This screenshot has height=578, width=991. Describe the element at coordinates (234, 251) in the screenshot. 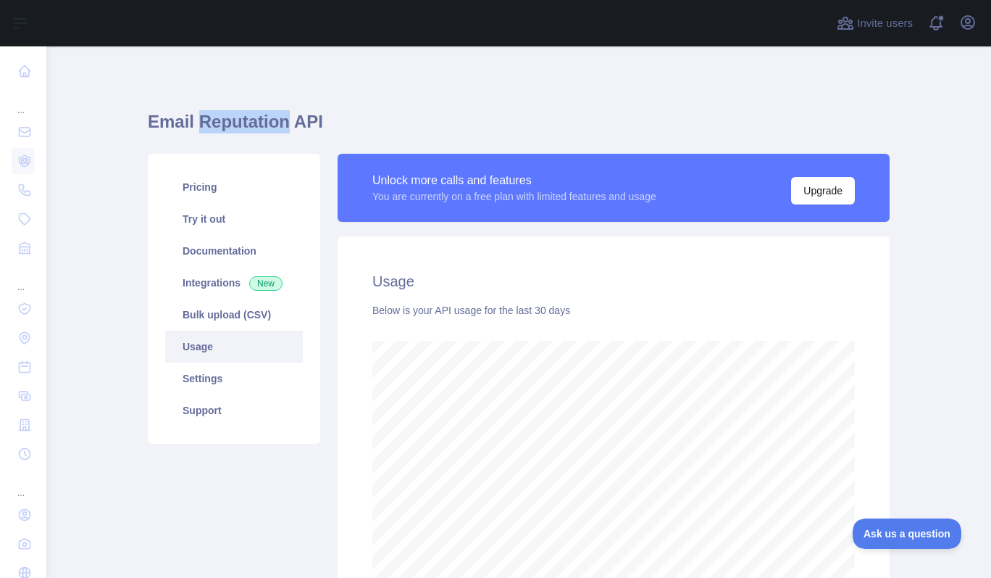

I see `a: Documentation` at that location.